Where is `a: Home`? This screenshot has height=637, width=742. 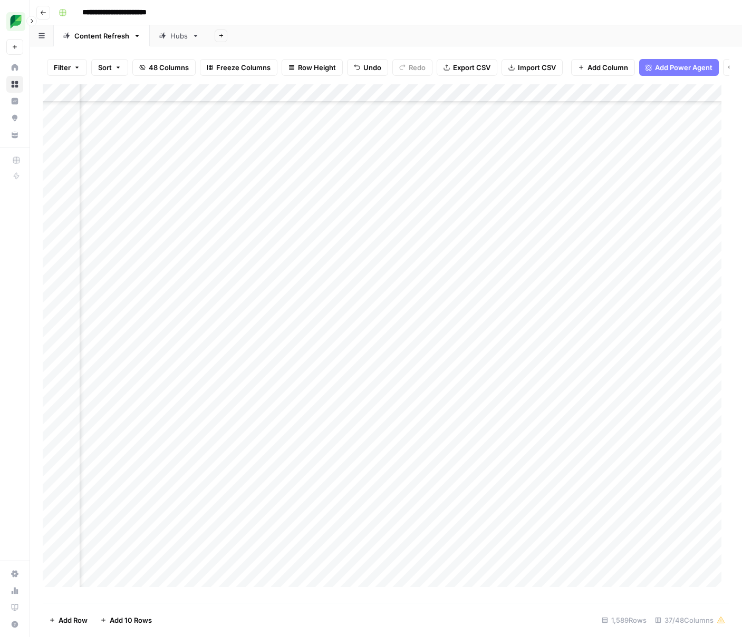
a: Home is located at coordinates (15, 67).